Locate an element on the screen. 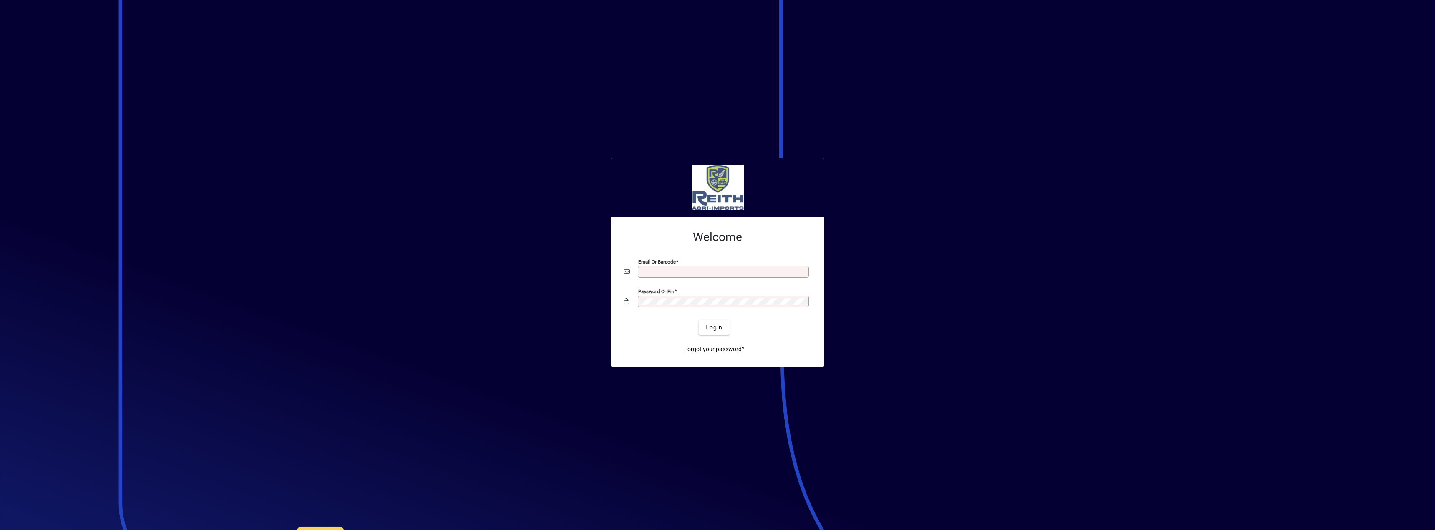 The width and height of the screenshot is (1435, 530). mat-label: Password or Pin is located at coordinates (656, 292).